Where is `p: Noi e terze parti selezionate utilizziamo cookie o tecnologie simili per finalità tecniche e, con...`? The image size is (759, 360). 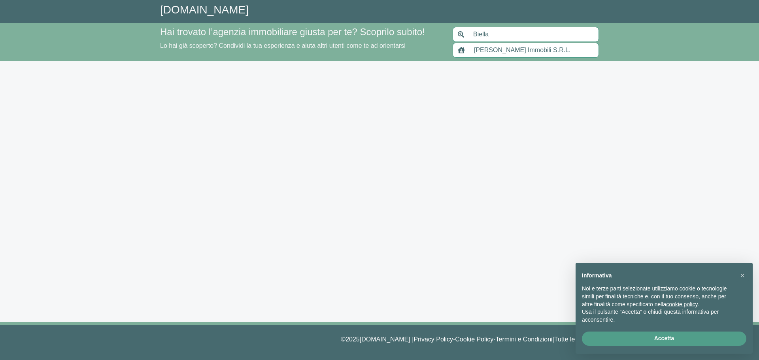 p: Noi e terze parti selezionate utilizziamo cookie o tecnologie simili per finalità tecniche e, con... is located at coordinates (658, 296).